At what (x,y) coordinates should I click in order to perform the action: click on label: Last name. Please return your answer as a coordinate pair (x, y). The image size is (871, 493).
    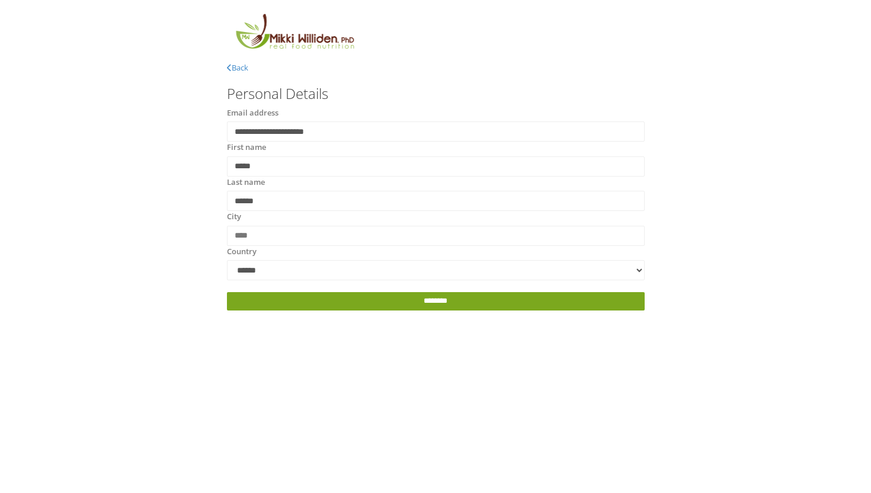
    Looking at the image, I should click on (246, 183).